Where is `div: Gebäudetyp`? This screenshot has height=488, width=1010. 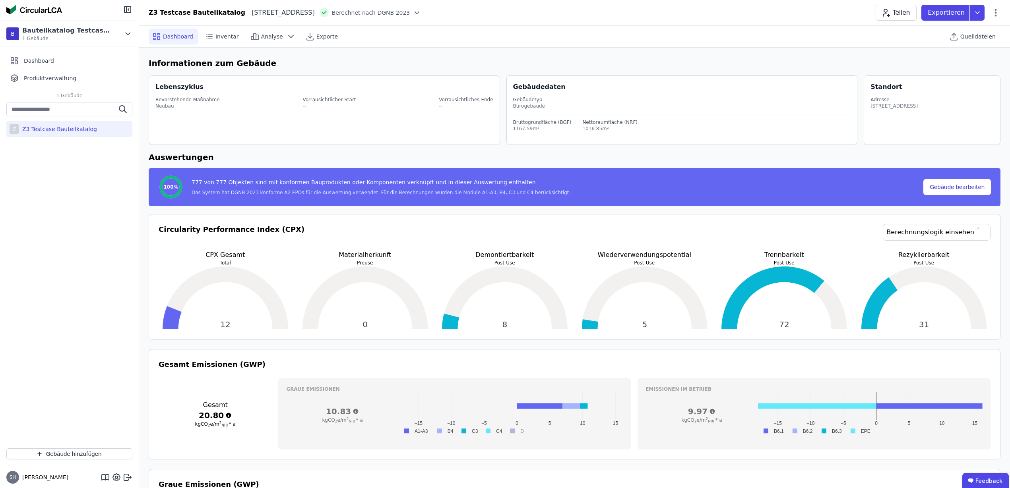
div: Gebäudetyp is located at coordinates (682, 100).